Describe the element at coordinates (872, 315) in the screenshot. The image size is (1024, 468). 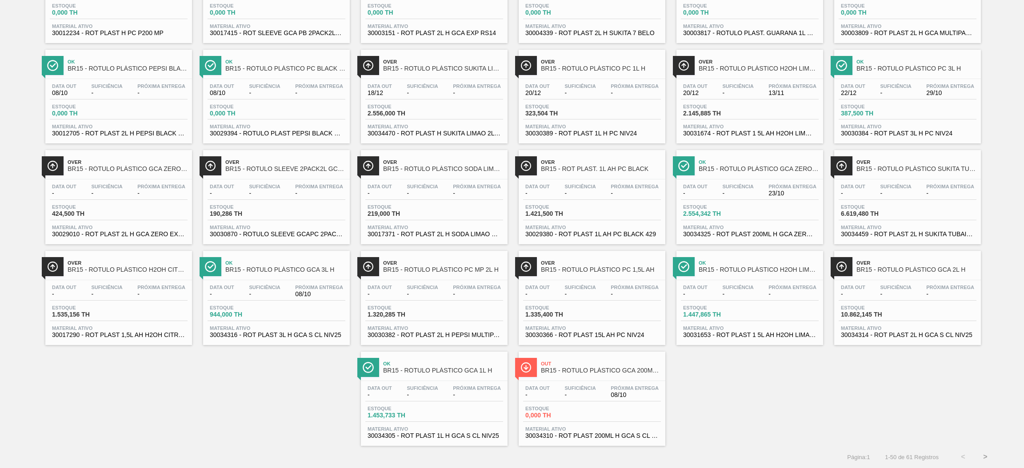
I see `span: 10.862,145 TH` at that location.